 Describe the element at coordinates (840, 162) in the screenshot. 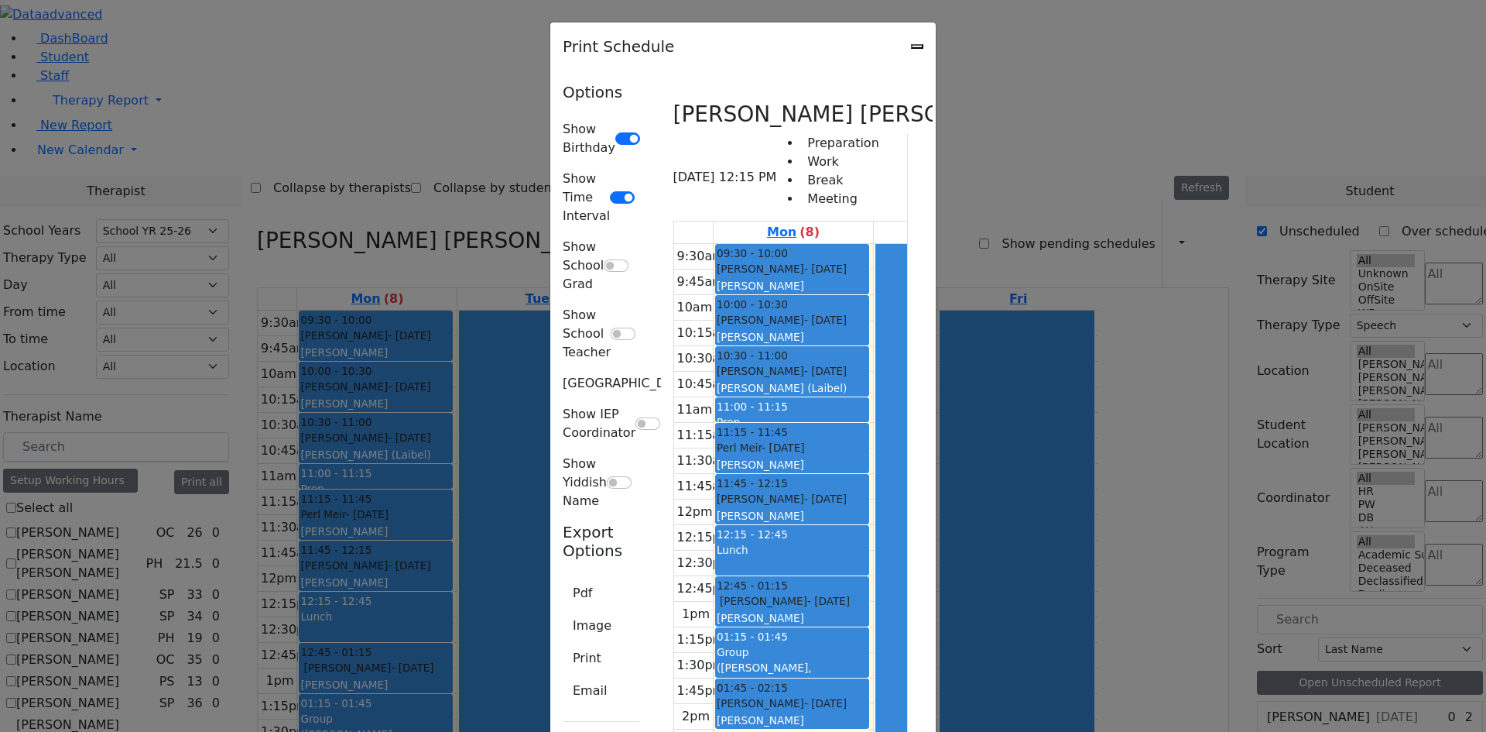

I see `li: Work` at that location.